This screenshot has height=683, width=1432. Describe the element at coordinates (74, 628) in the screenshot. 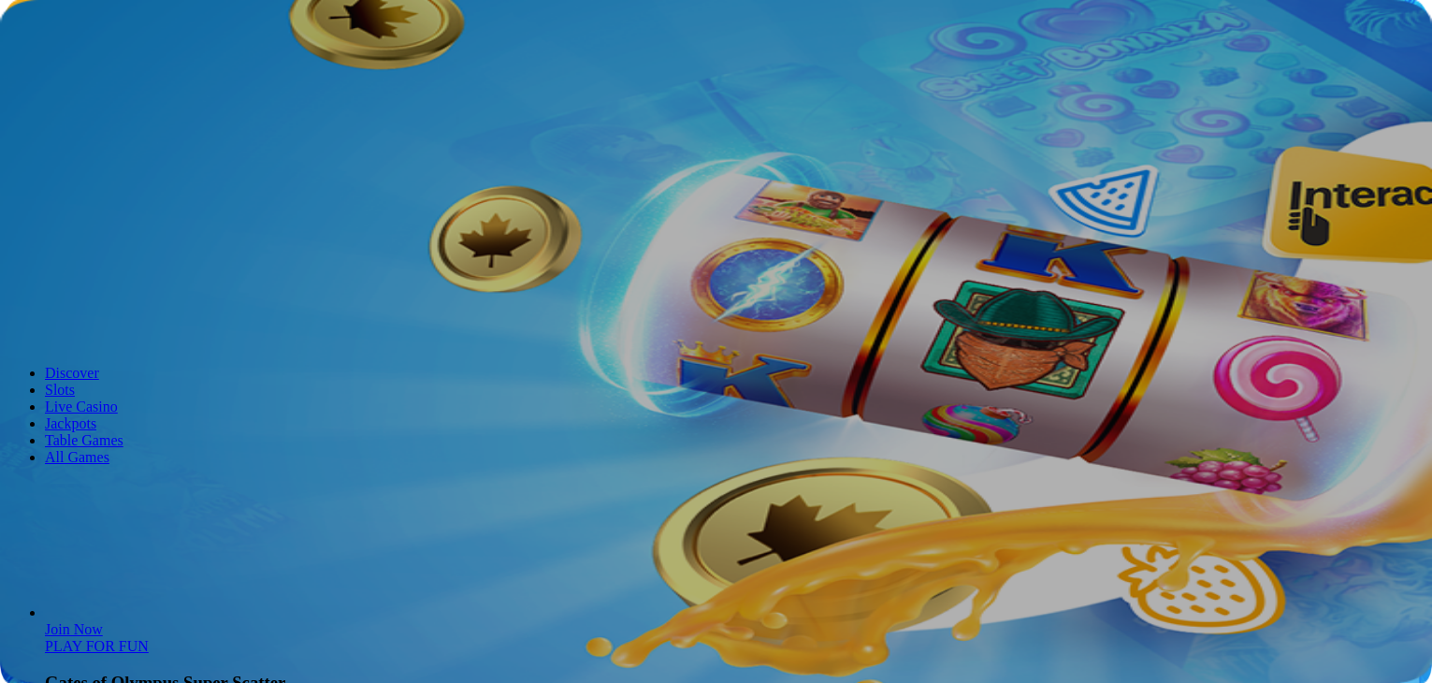

I see `span: Join Now` at that location.